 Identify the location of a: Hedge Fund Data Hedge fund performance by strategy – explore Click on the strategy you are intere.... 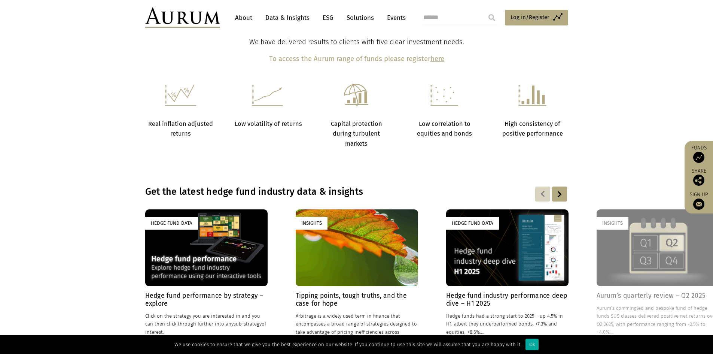
(206, 276).